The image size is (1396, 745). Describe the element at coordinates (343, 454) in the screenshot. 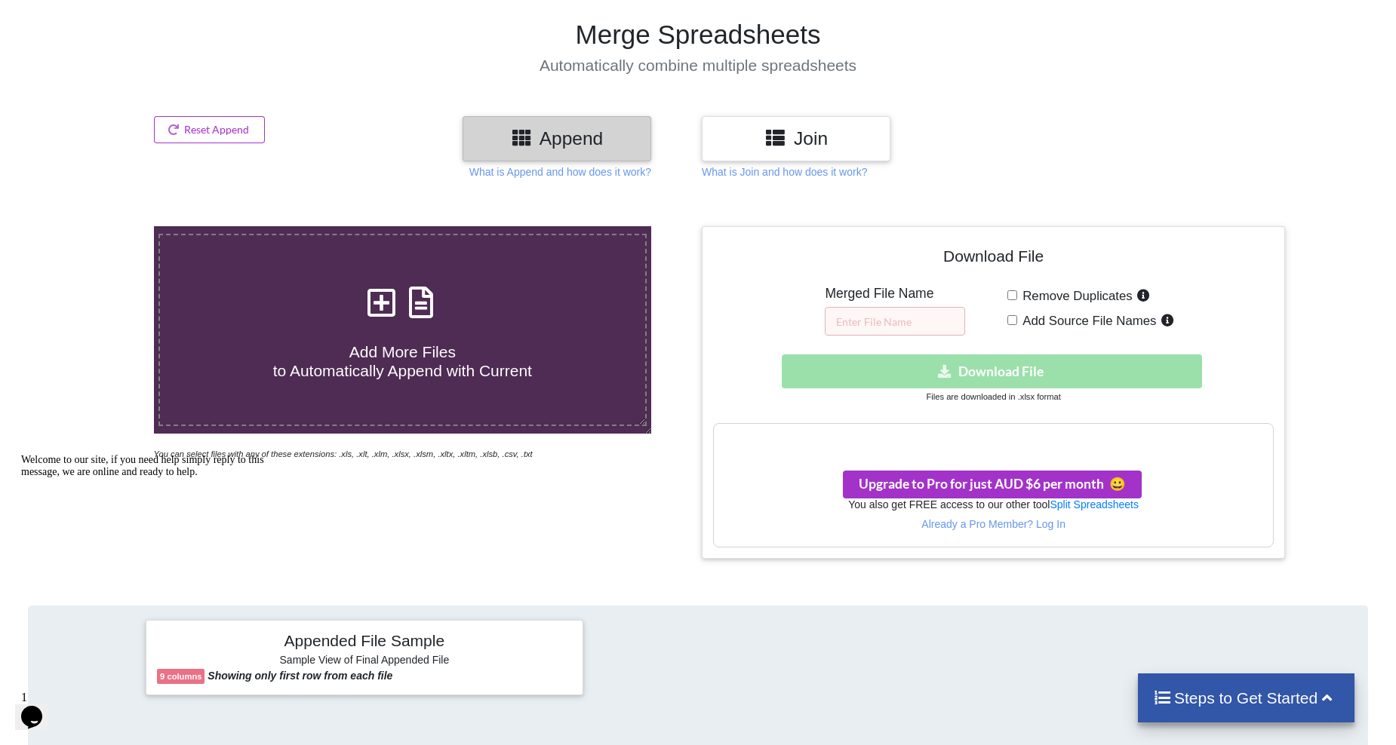

I see `i: You can select files with any of these extensions: .xls, .xlt, .xlm, .xlsx, .xlsm, .xltx, .xltm, ...` at that location.